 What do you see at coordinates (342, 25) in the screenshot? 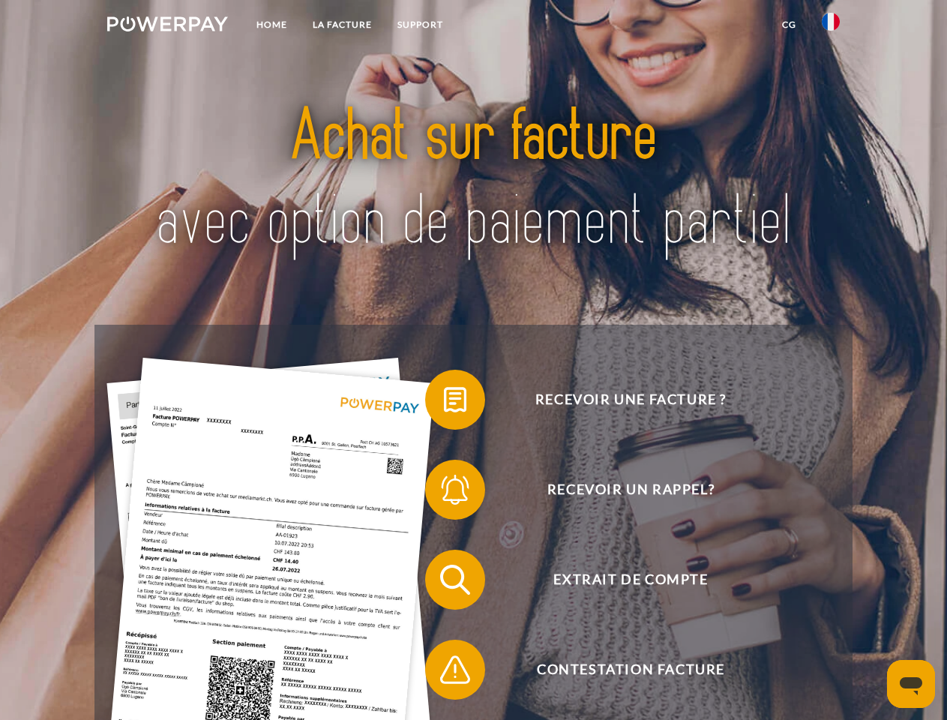
I see `a: LA FACTURE` at bounding box center [342, 25].